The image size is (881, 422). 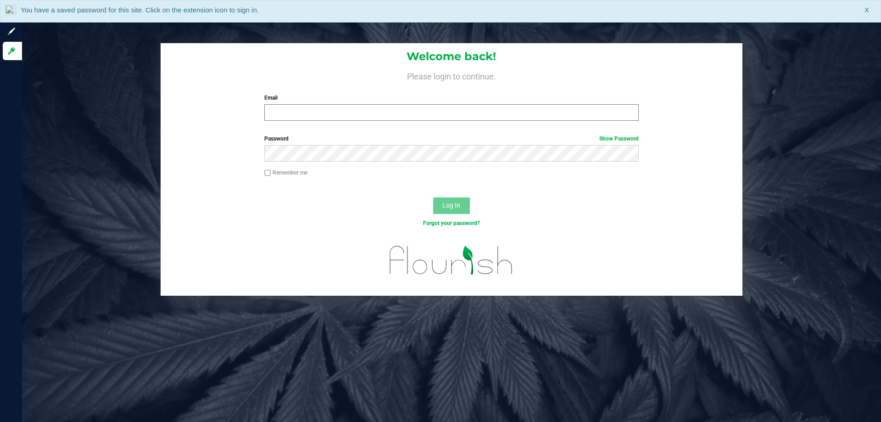 What do you see at coordinates (451, 260) in the screenshot?
I see `img: flourish_logo.svg` at bounding box center [451, 260].